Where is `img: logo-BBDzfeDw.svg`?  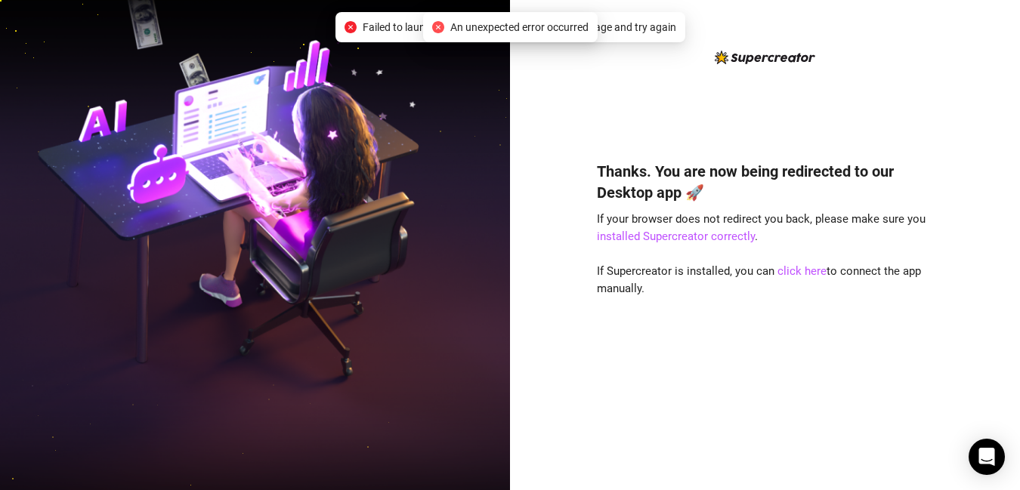
img: logo-BBDzfeDw.svg is located at coordinates (765, 57).